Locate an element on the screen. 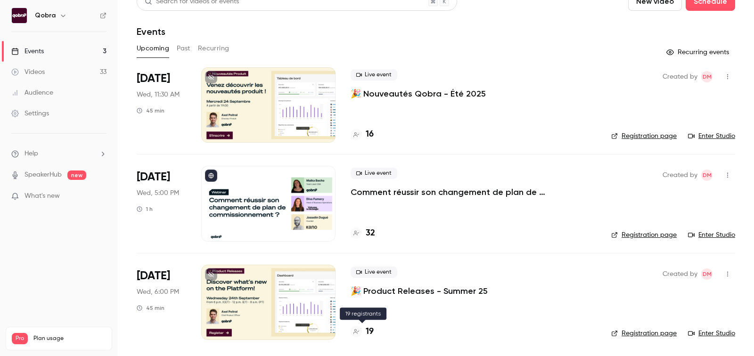  span: Plan usage is located at coordinates (70, 339).